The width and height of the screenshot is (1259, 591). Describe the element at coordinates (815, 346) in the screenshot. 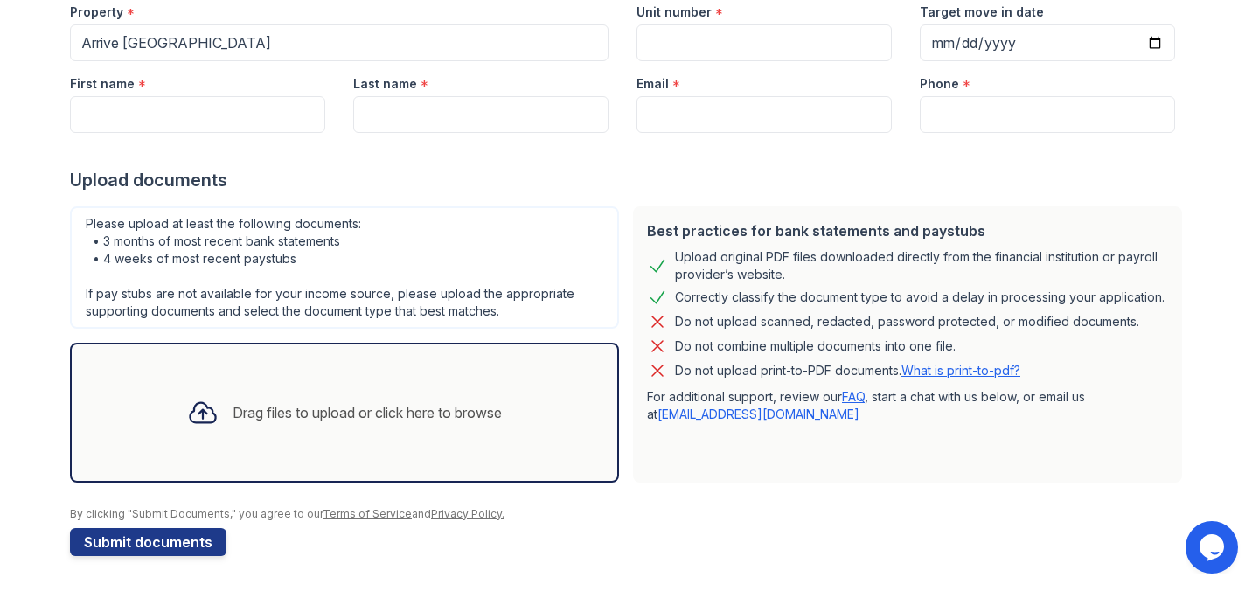

I see `div: Do not combine multiple documents into one file.` at that location.